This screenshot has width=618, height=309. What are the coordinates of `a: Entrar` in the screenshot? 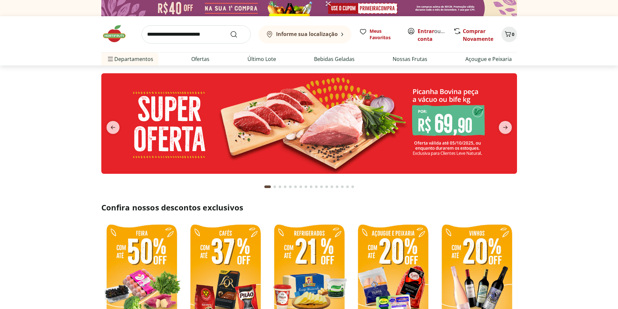 It's located at (426, 31).